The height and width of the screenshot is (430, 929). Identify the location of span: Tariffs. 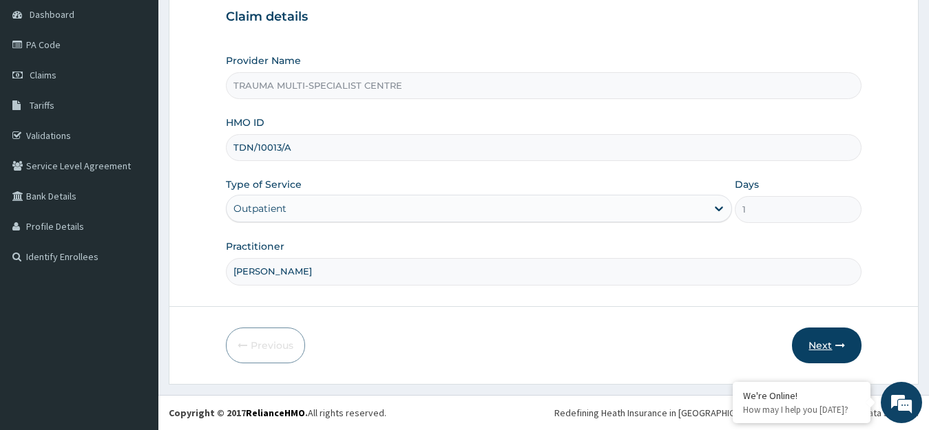
(42, 105).